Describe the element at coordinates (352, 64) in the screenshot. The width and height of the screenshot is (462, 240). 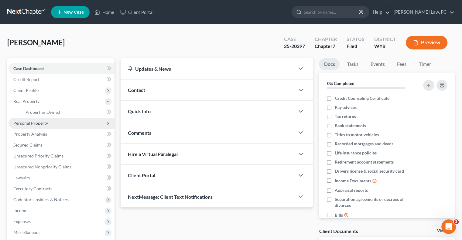
I see `a: Tasks` at that location.